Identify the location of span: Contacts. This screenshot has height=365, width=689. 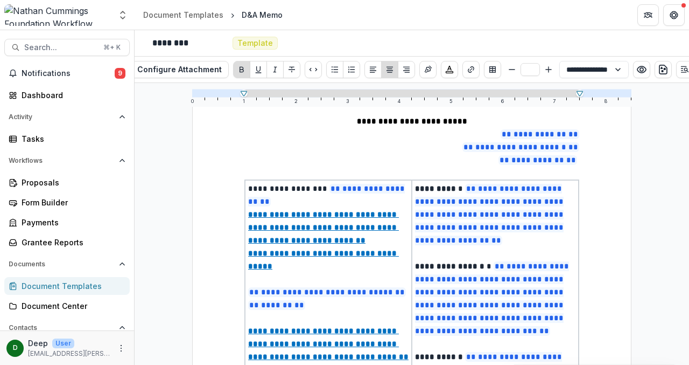
(61, 327).